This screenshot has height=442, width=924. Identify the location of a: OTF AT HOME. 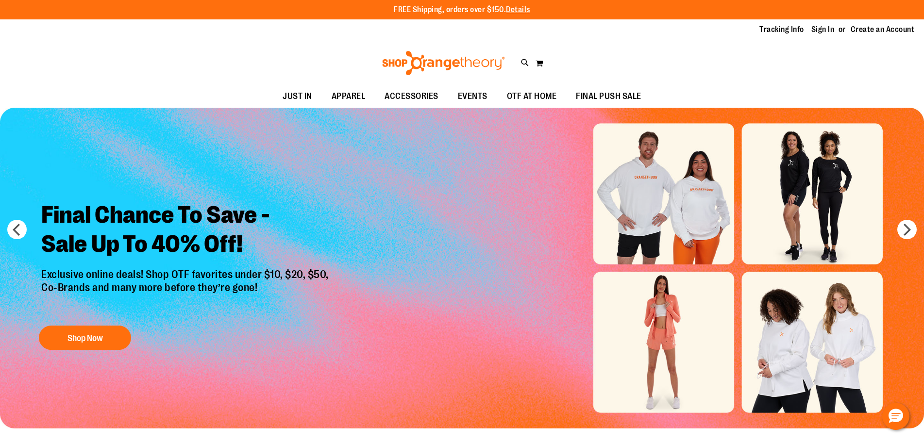
(532, 97).